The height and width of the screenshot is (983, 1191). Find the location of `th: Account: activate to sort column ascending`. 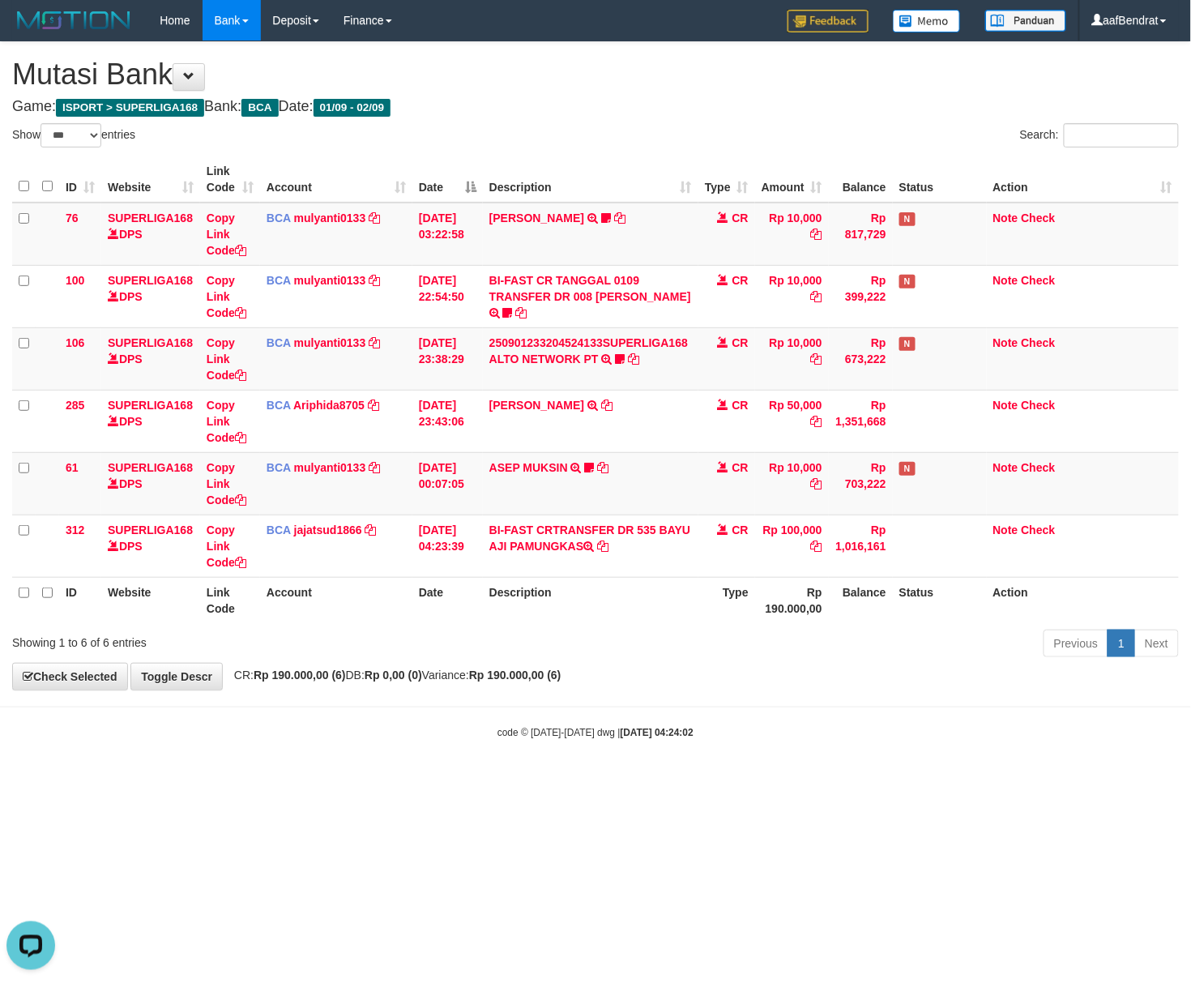

th: Account: activate to sort column ascending is located at coordinates (336, 179).